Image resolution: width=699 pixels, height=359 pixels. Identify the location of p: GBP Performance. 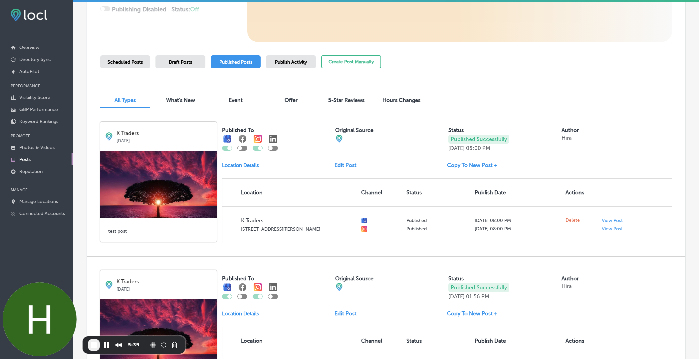
(39, 109).